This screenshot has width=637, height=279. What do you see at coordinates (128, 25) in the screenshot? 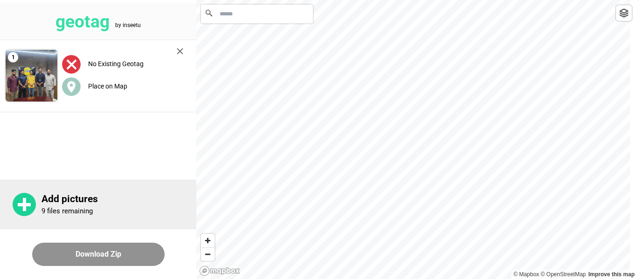
I see `tspan: by inseetu` at bounding box center [128, 25].